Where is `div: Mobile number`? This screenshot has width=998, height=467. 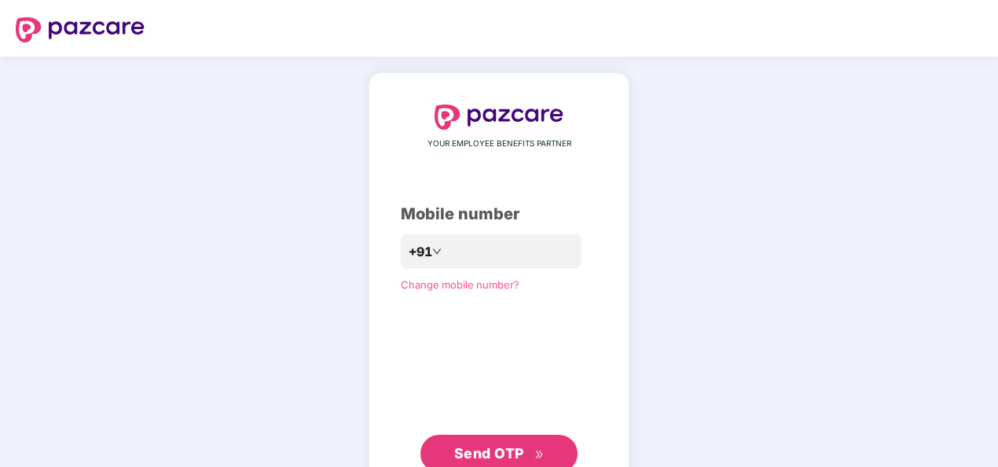
div: Mobile number is located at coordinates (499, 214).